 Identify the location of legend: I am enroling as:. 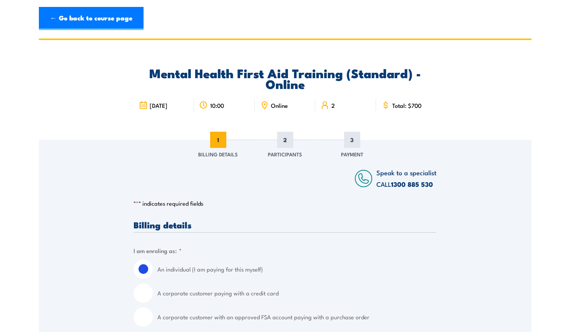
(157, 250).